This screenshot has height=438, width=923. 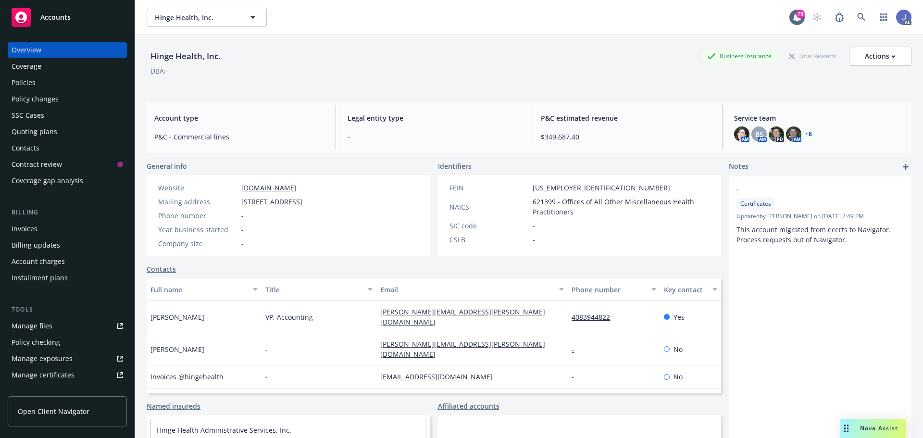 I want to click on div: Overview, so click(x=26, y=50).